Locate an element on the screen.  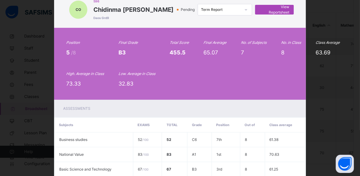
i: Final Average is located at coordinates (215, 42).